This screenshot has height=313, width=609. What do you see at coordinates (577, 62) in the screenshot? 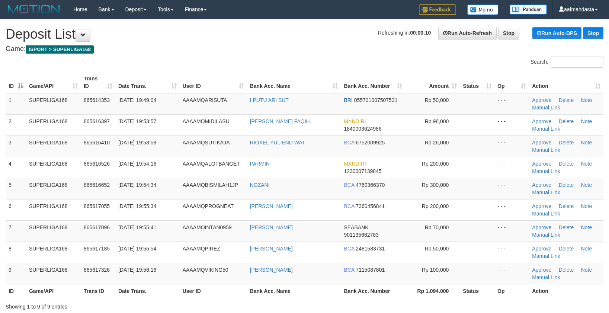
I see `input: Search:` at bounding box center [577, 62].